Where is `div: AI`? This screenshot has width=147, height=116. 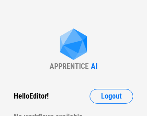
div: AI is located at coordinates (94, 66).